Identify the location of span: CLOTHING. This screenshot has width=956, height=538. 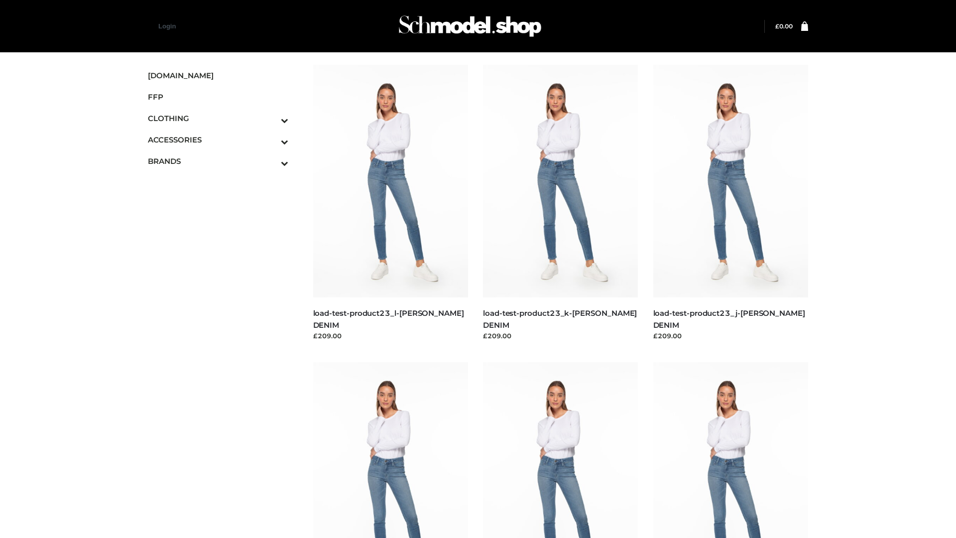
(218, 118).